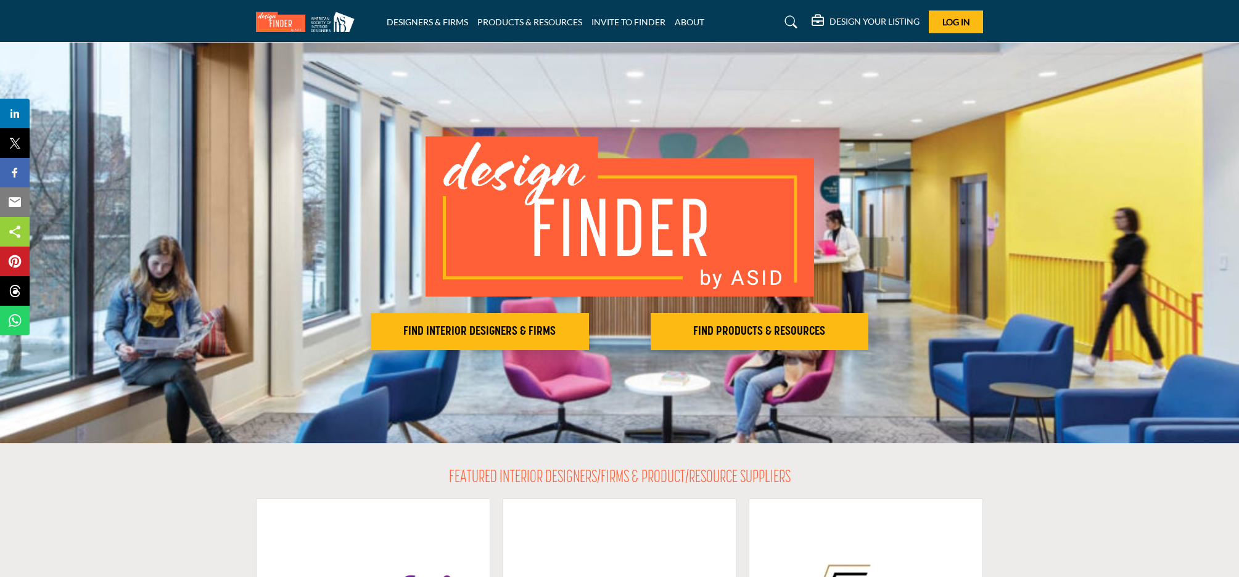  What do you see at coordinates (308, 22) in the screenshot?
I see `img: Site Logo` at bounding box center [308, 22].